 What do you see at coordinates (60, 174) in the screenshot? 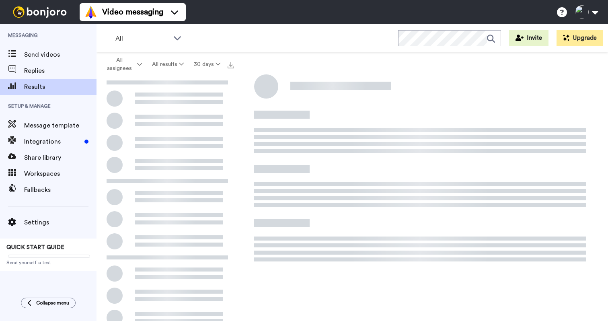
I see `span: Workspaces` at bounding box center [60, 174].